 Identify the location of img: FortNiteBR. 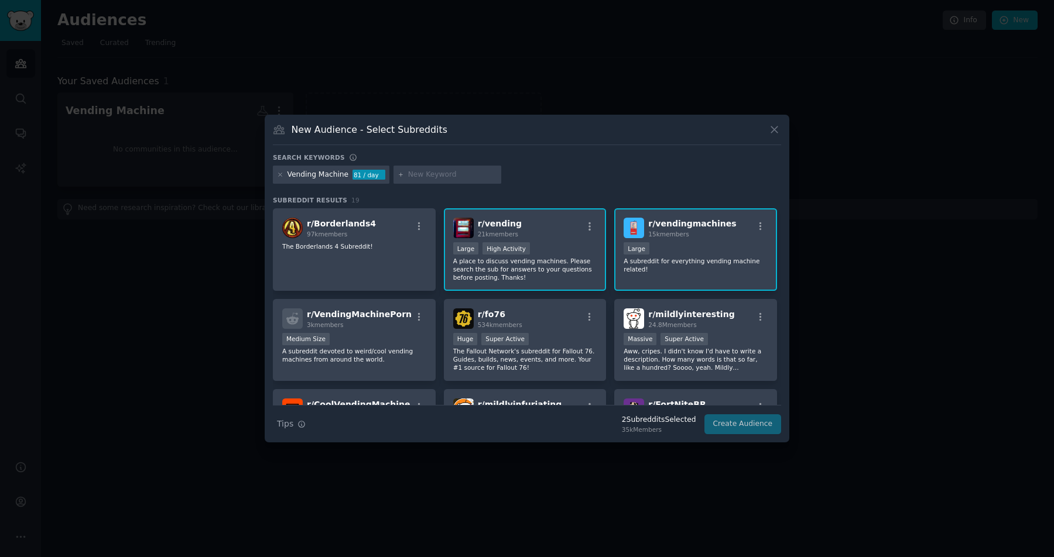
(633, 409).